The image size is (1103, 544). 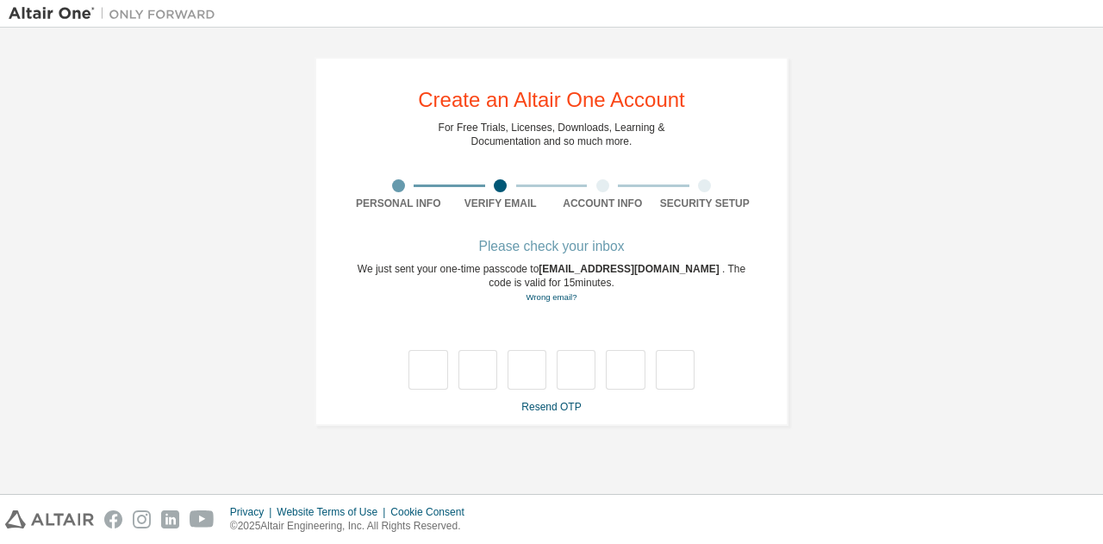 What do you see at coordinates (113, 519) in the screenshot?
I see `img: facebook.svg` at bounding box center [113, 519].